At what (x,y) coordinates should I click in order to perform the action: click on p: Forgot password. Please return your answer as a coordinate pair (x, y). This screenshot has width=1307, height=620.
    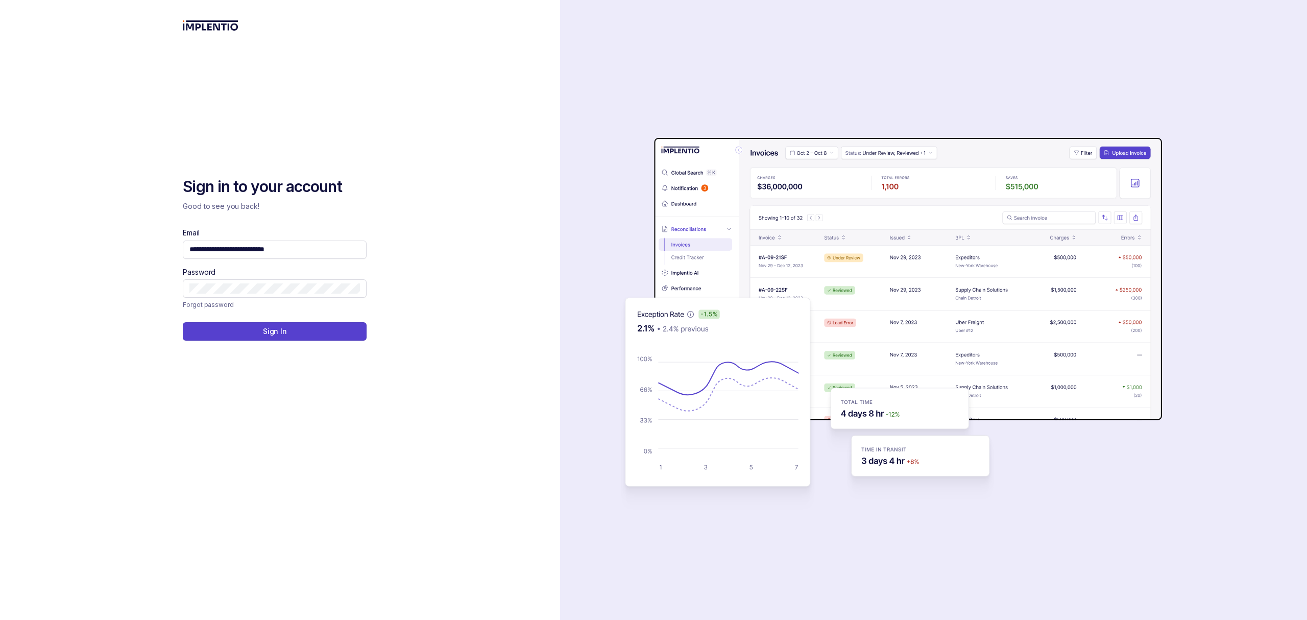
    Looking at the image, I should click on (208, 305).